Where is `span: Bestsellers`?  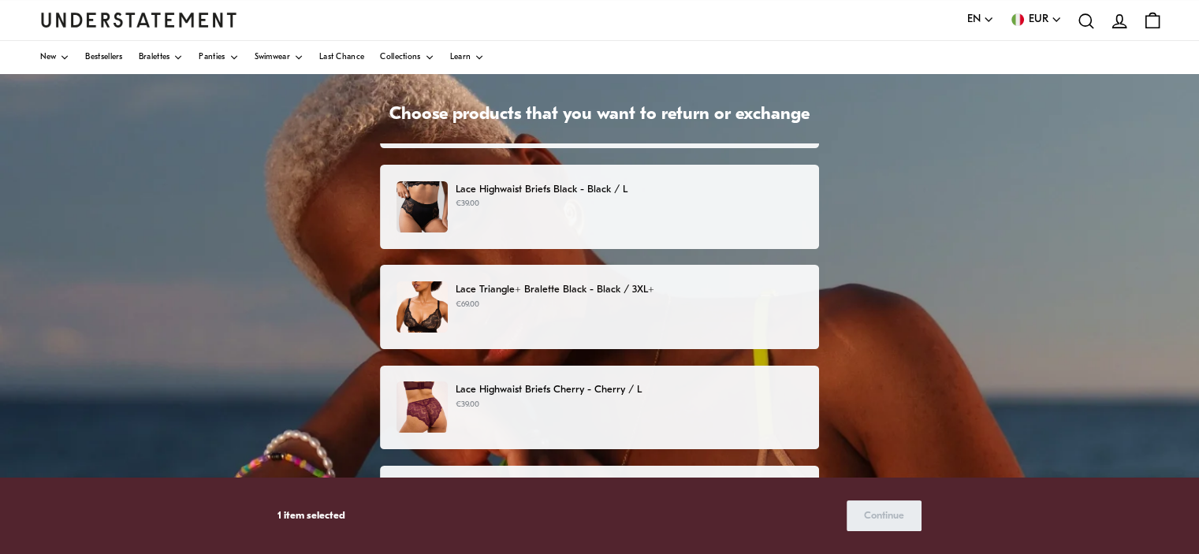 span: Bestsellers is located at coordinates (103, 58).